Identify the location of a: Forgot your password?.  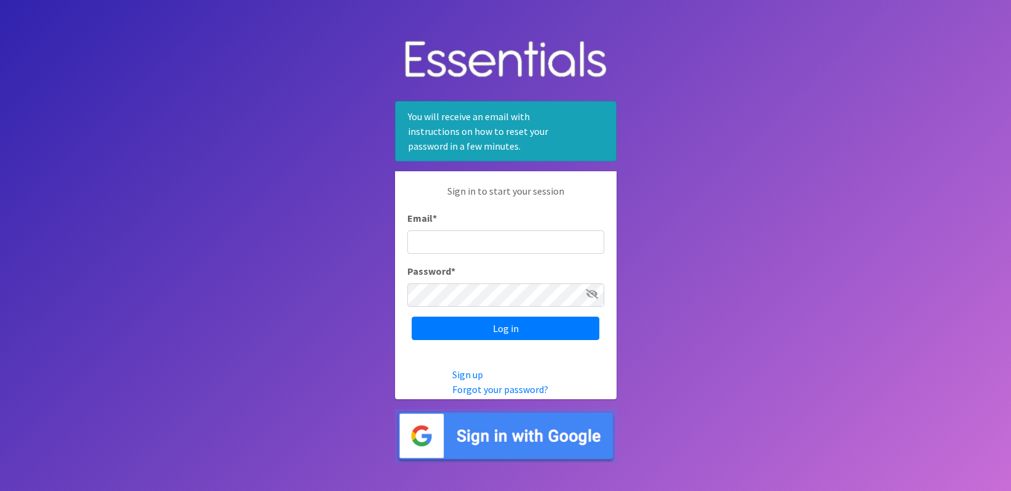
(500, 389).